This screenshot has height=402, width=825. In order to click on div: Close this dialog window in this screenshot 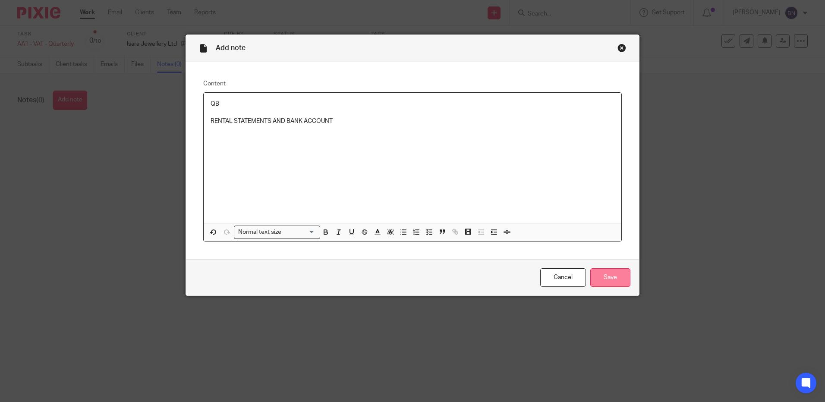, I will do `click(622, 48)`.